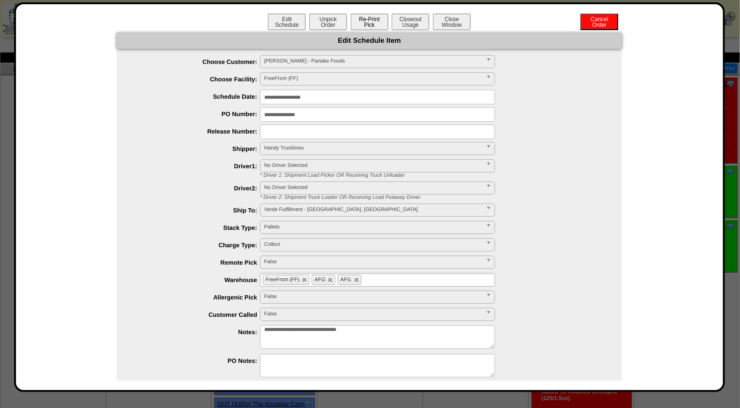 This screenshot has width=740, height=408. Describe the element at coordinates (373, 244) in the screenshot. I see `span: Collect` at that location.